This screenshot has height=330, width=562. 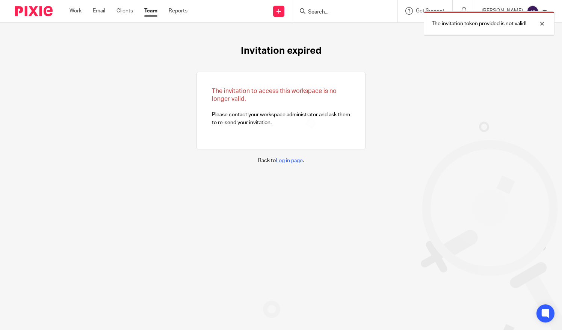 What do you see at coordinates (274, 95) in the screenshot?
I see `span: The invitation to access this workspace is no longer valid.` at bounding box center [274, 95].